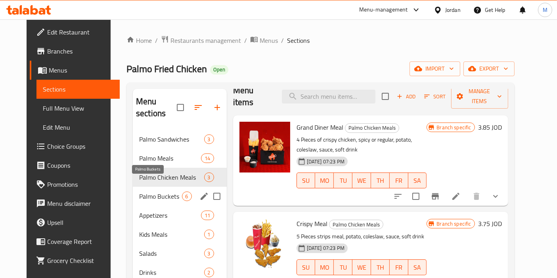  Describe the element at coordinates (172, 234) in the screenshot. I see `div: Kids Meals` at that location.